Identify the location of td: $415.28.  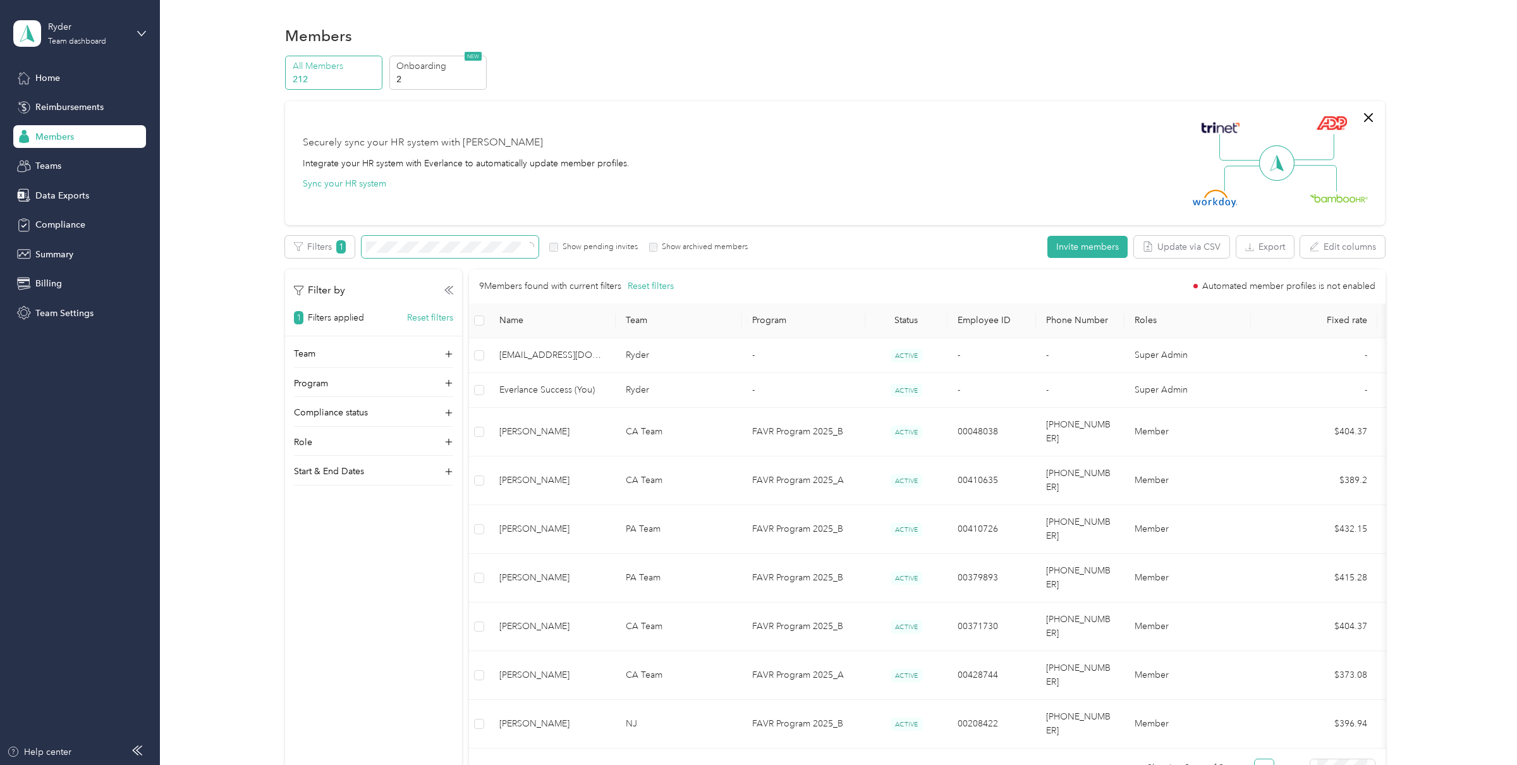
(1314, 578).